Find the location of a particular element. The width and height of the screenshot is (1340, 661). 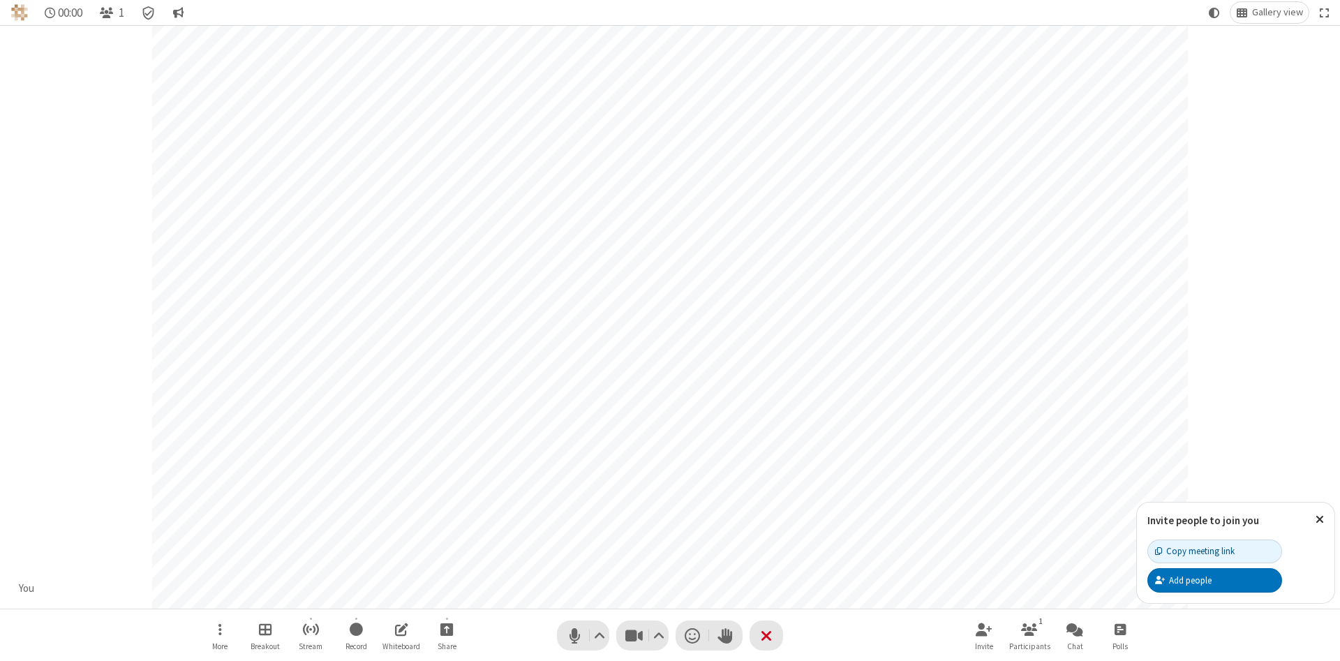

button: Open chat is located at coordinates (1075, 635).